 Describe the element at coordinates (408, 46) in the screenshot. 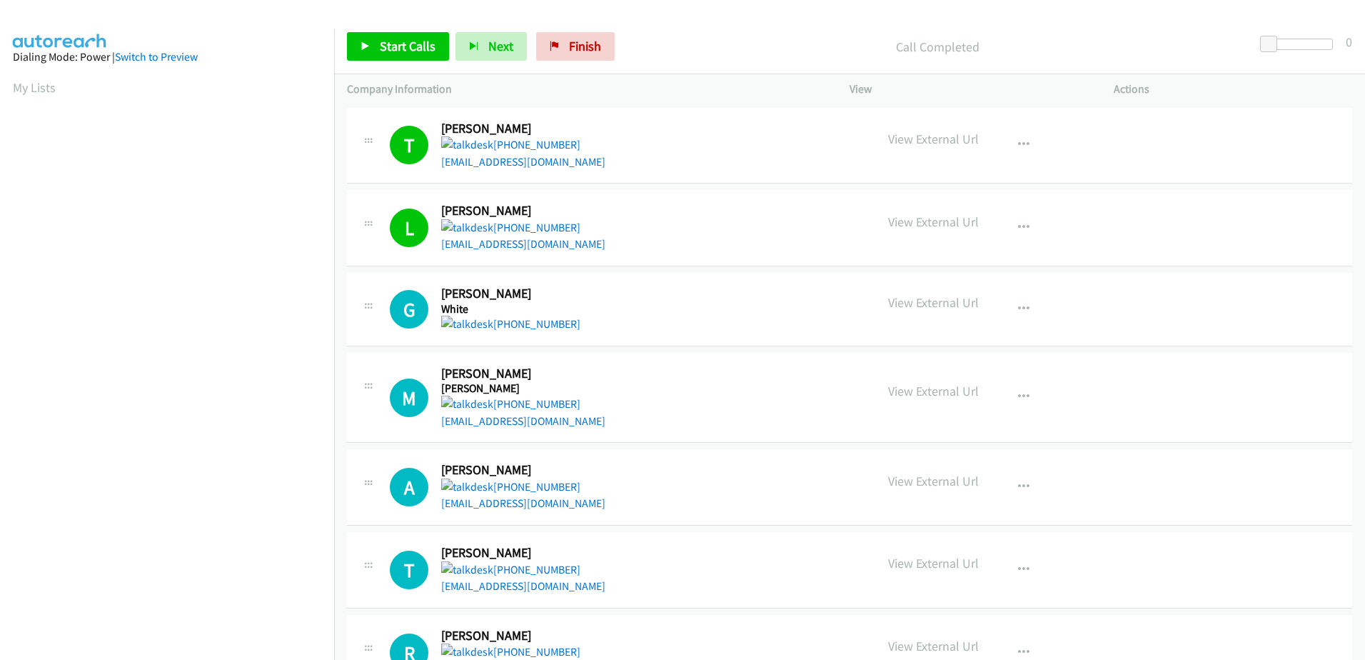

I see `span: Start Calls` at that location.